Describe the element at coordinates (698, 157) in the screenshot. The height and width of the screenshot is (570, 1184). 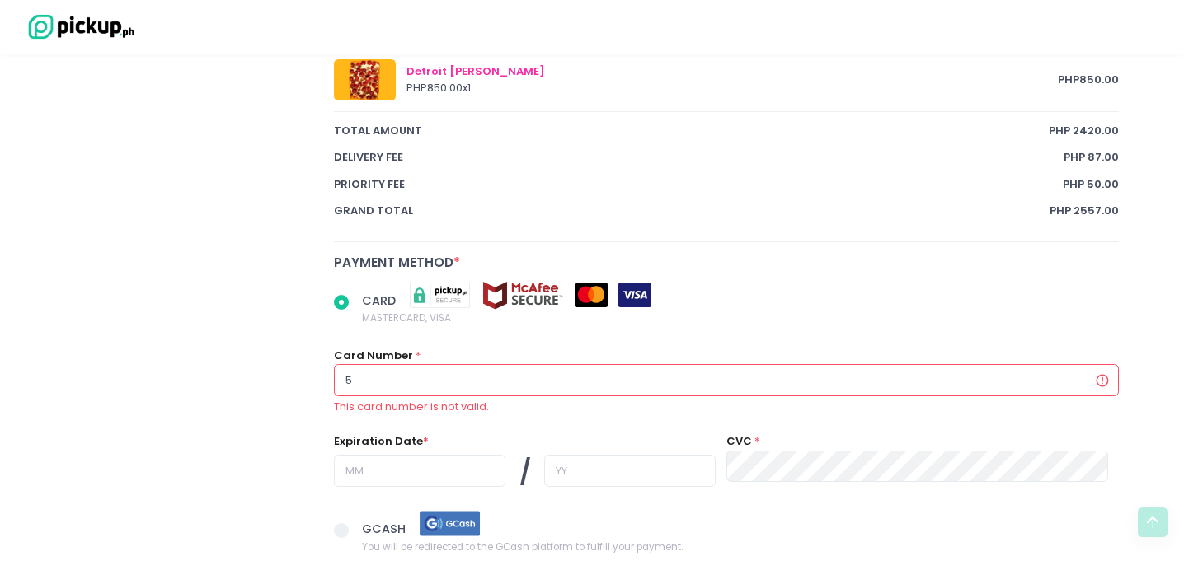
I see `span: Delivery Fee` at that location.